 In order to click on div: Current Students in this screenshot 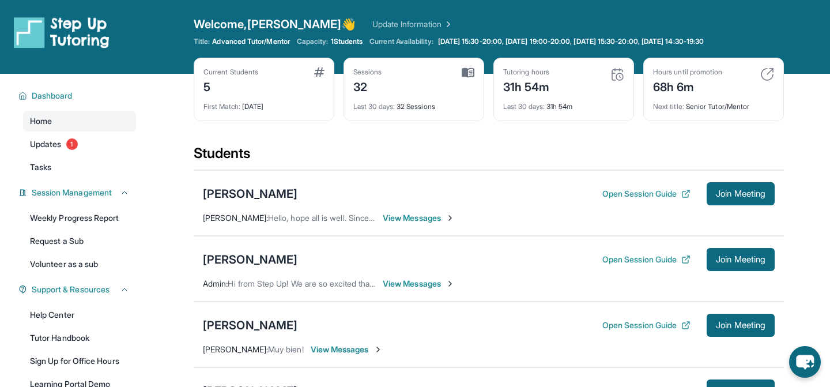, I will do `click(231, 72)`.